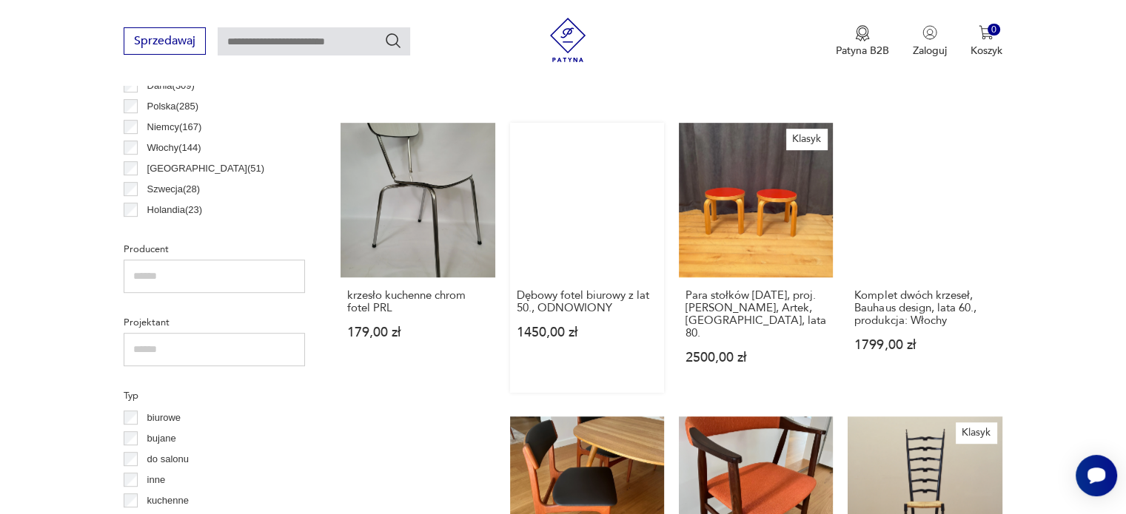 The height and width of the screenshot is (514, 1126). What do you see at coordinates (164, 42) in the screenshot?
I see `a: Sprzedawaj` at bounding box center [164, 42].